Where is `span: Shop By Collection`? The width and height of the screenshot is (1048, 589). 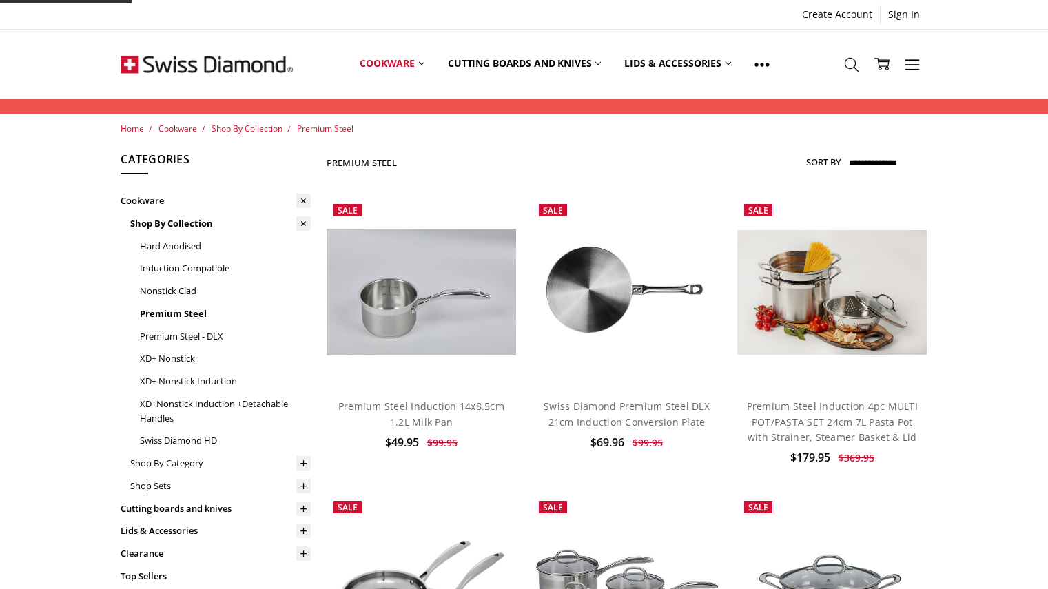 span: Shop By Collection is located at coordinates (247, 128).